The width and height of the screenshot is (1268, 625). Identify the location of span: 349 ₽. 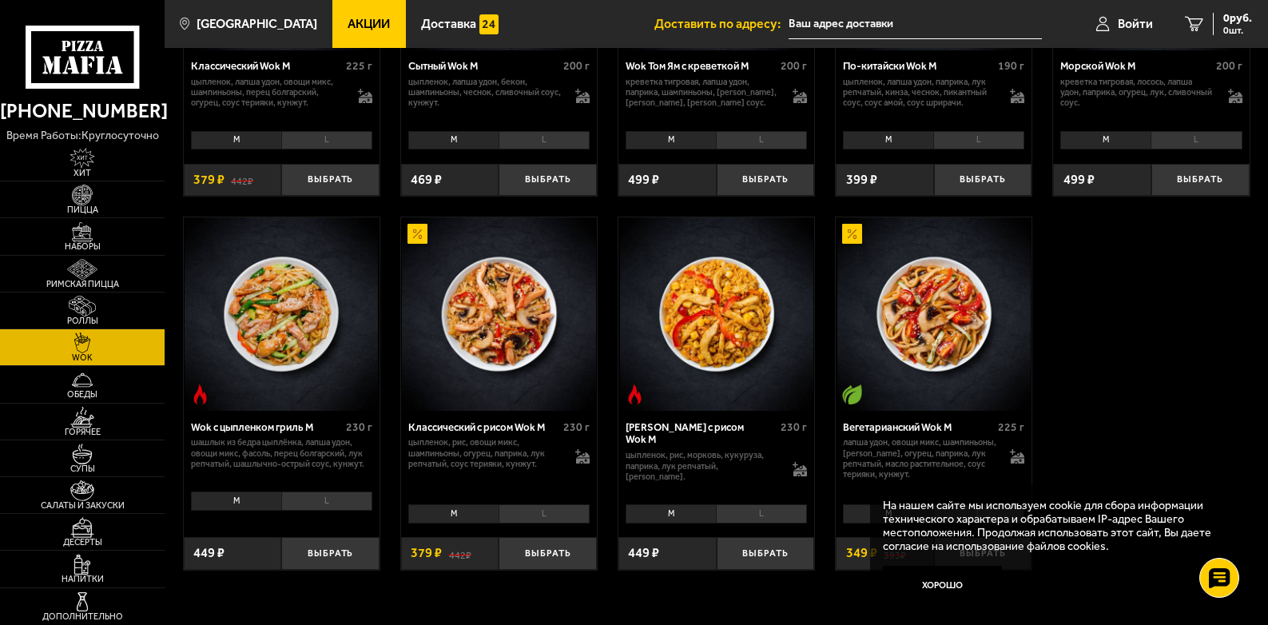
(861, 553).